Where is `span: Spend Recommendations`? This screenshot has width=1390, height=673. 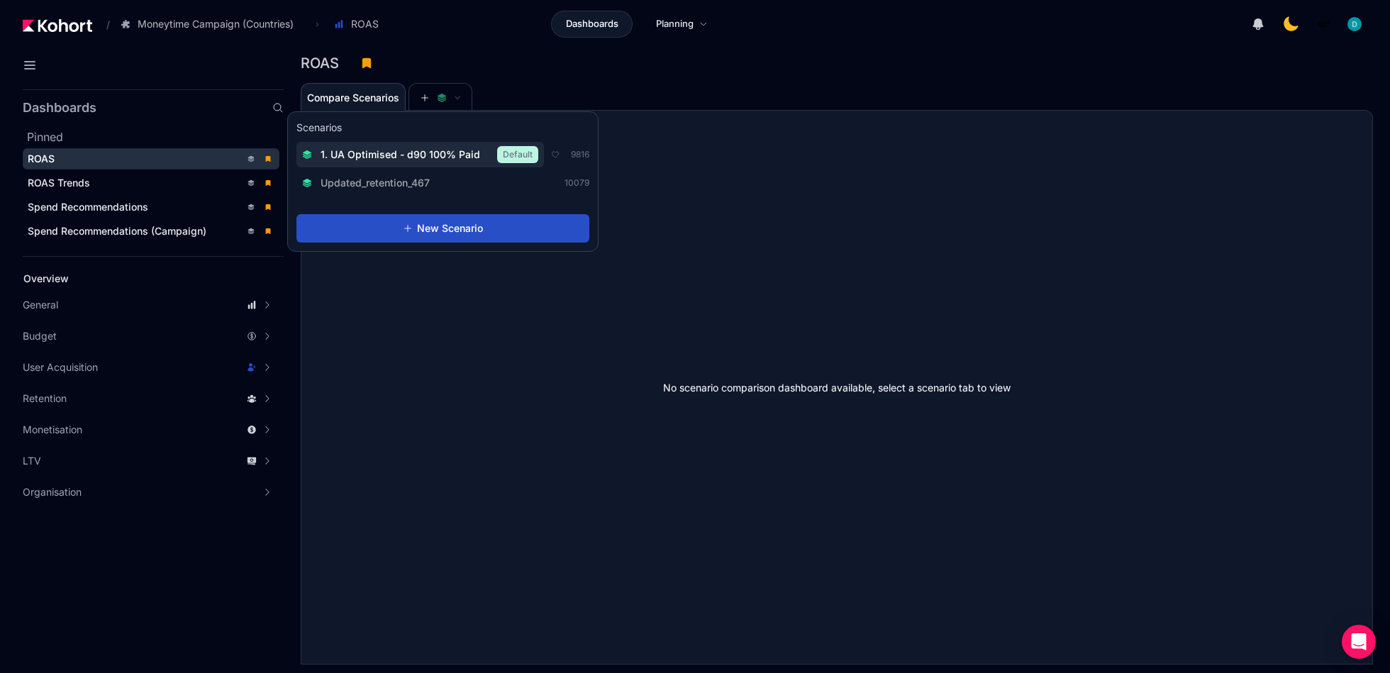 span: Spend Recommendations is located at coordinates (88, 206).